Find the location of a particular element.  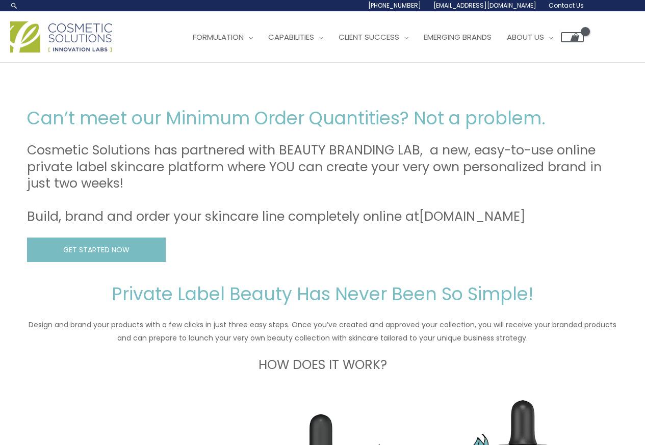

h3: Cosmetic Solutions has partnered with BEAUTY BRANDING LAB, a new, easy-to-use online private labe... is located at coordinates (323, 184).